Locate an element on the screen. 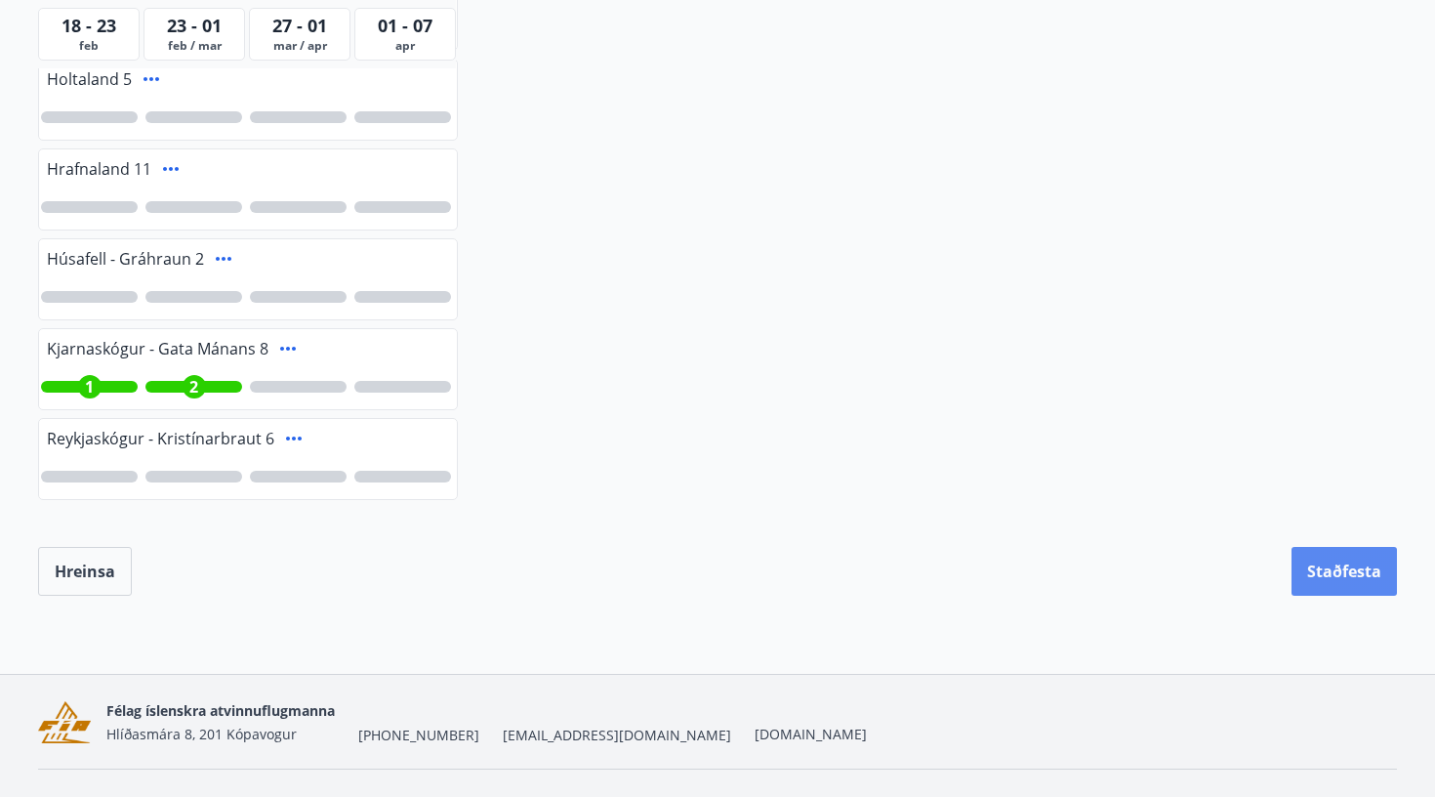 This screenshot has width=1435, height=797. span: feb is located at coordinates (89, 46).